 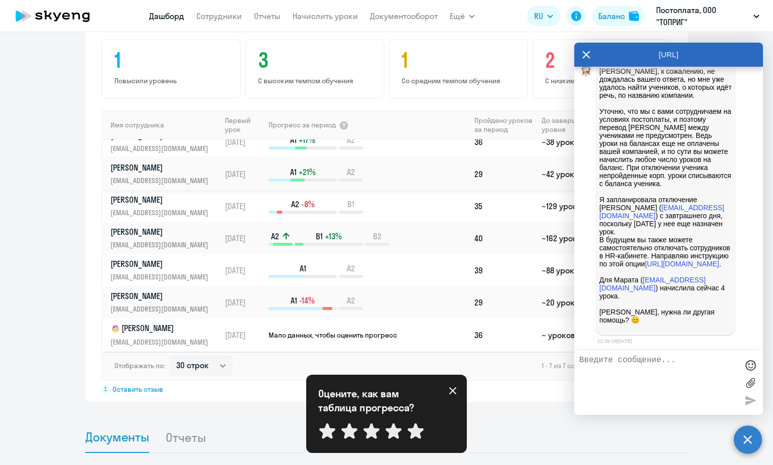 What do you see at coordinates (307, 140) in the screenshot?
I see `span: +17%` at bounding box center [307, 140].